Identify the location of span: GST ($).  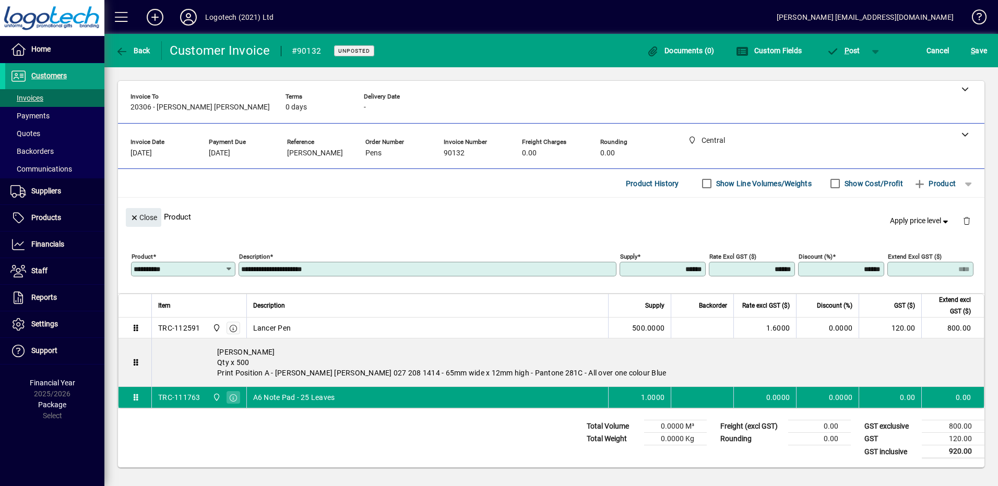
(904, 306).